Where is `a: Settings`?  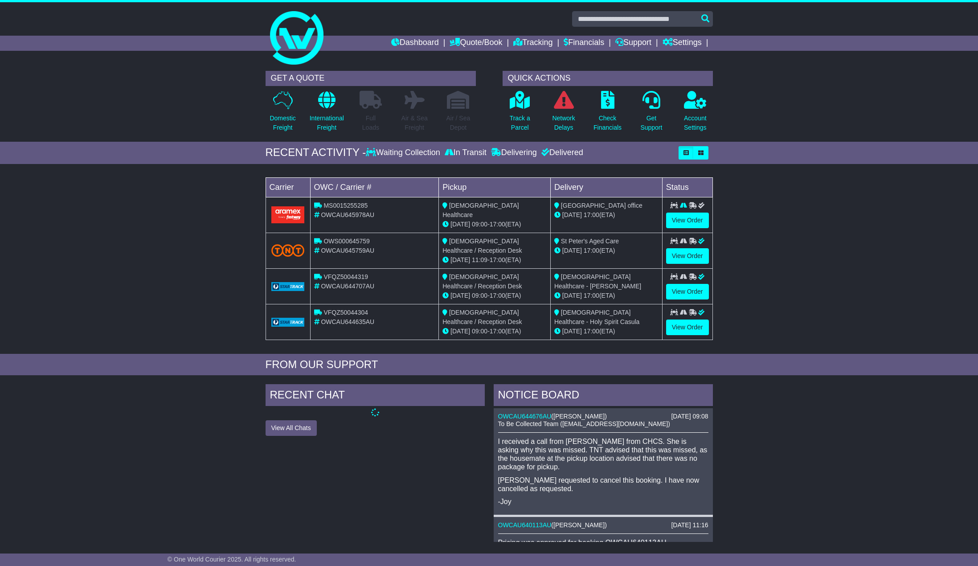 a: Settings is located at coordinates (682, 43).